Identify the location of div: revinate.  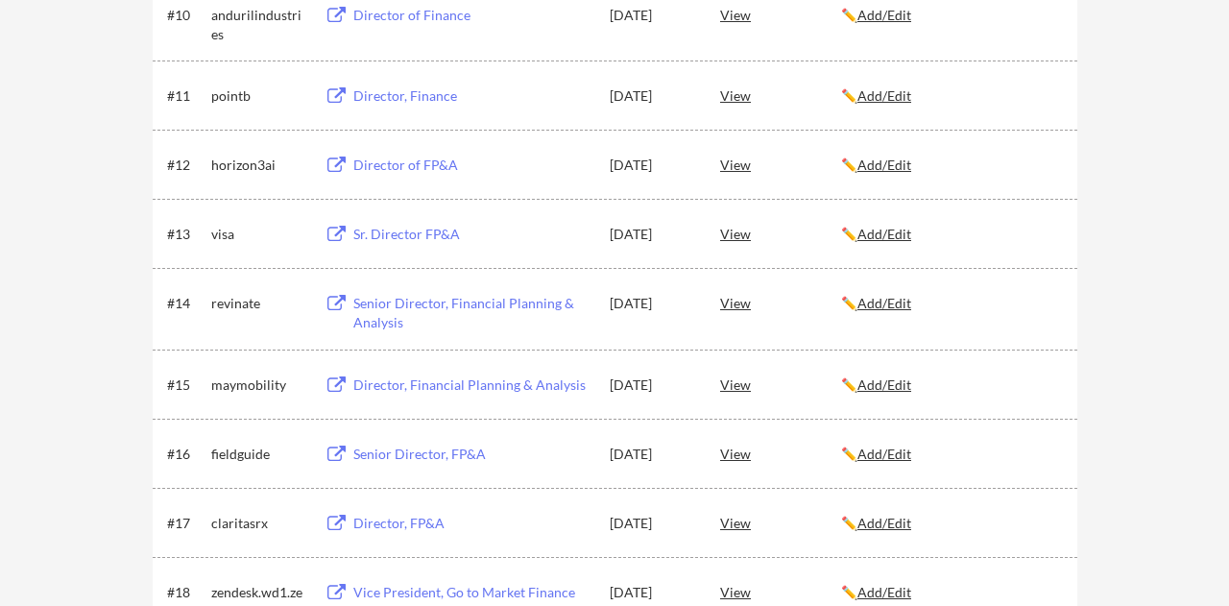
(259, 303).